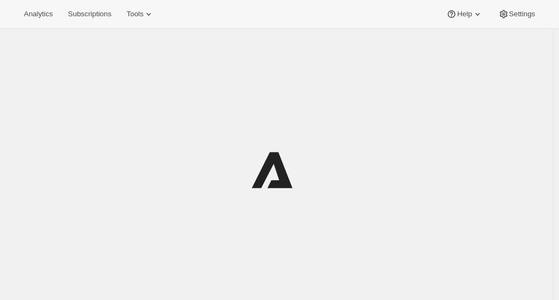 This screenshot has width=559, height=300. I want to click on span: Tools, so click(135, 14).